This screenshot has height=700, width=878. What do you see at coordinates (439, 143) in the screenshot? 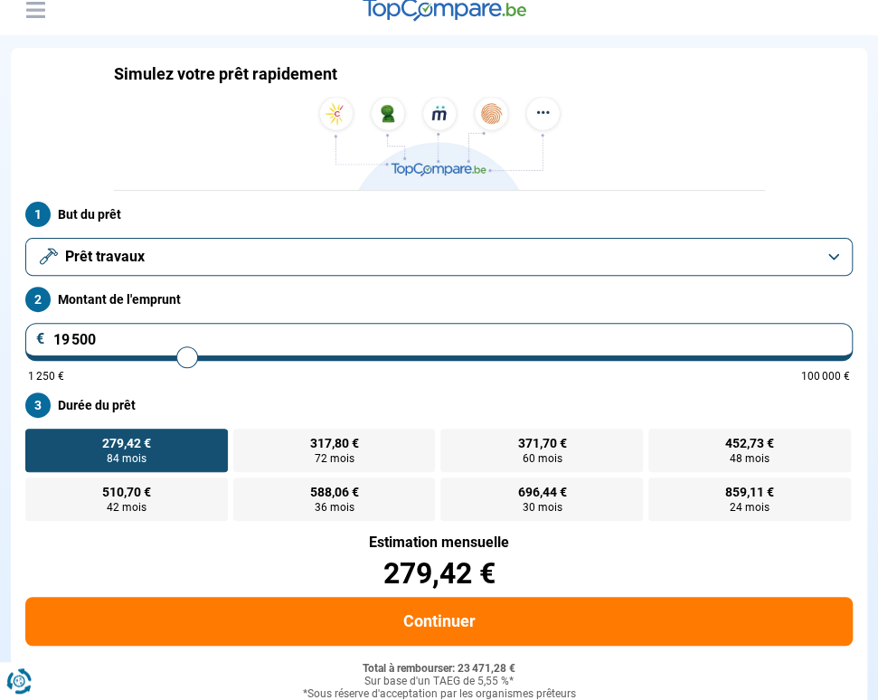
I see `img: TopCompare.be` at bounding box center [439, 143].